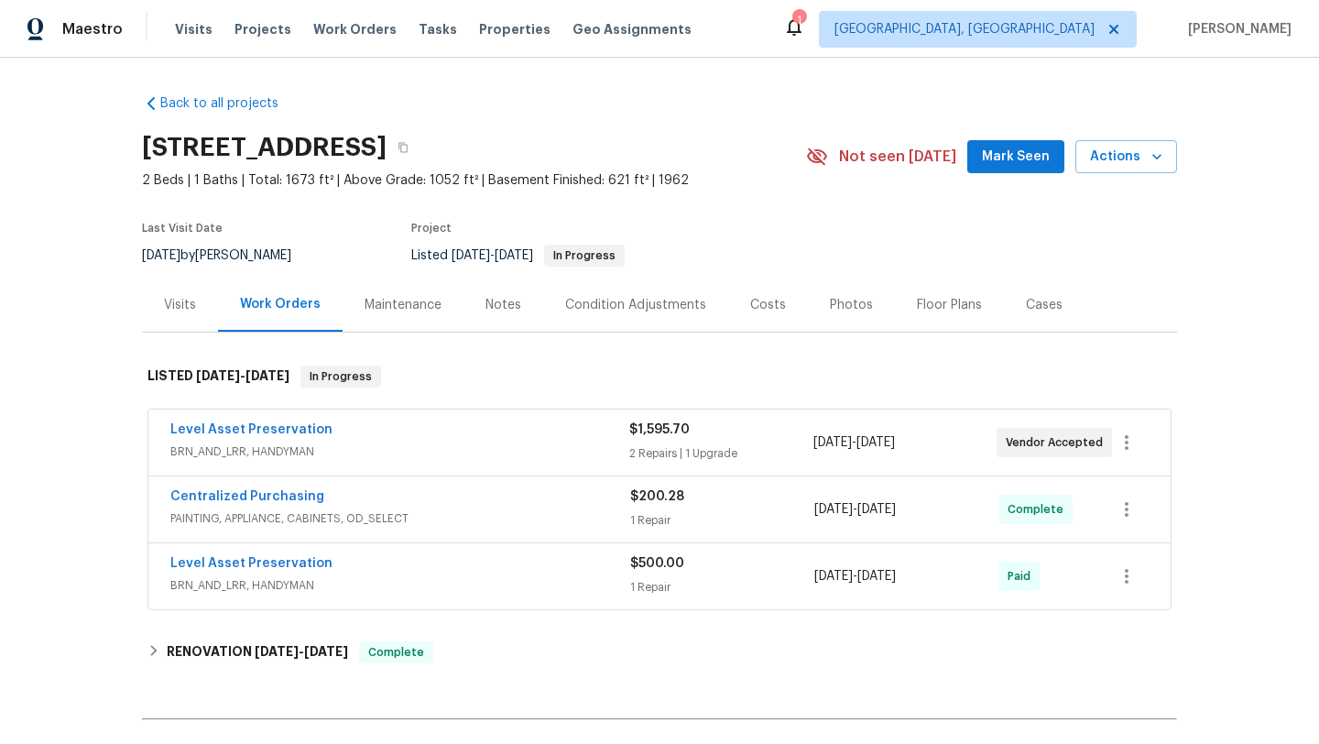  Describe the element at coordinates (1058, 442) in the screenshot. I see `span: Vendor Accepted` at that location.